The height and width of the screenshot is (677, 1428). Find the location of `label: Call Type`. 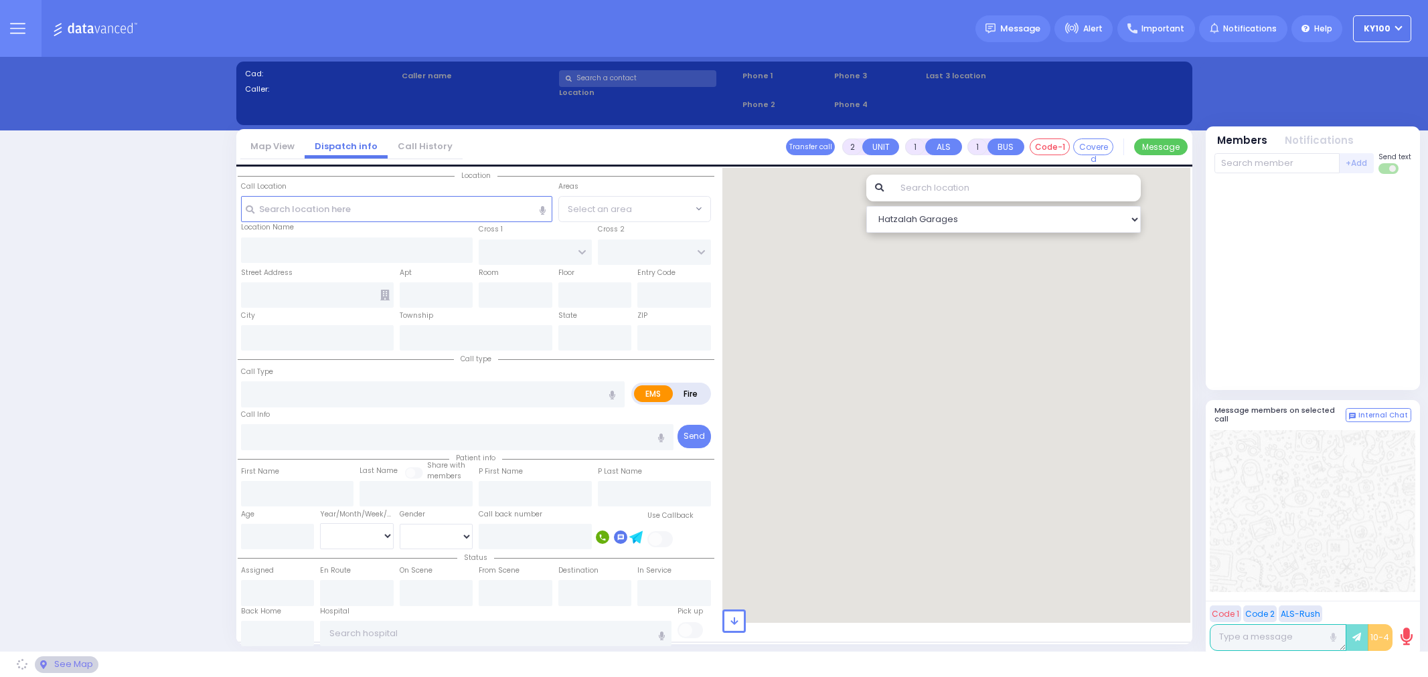

label: Call Type is located at coordinates (257, 372).